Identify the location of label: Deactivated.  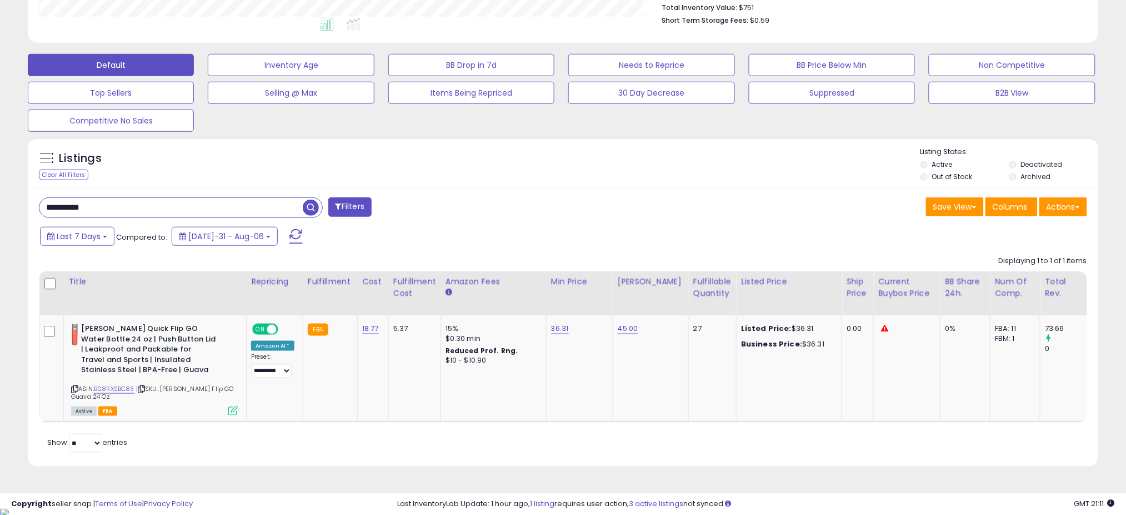
(1041, 164).